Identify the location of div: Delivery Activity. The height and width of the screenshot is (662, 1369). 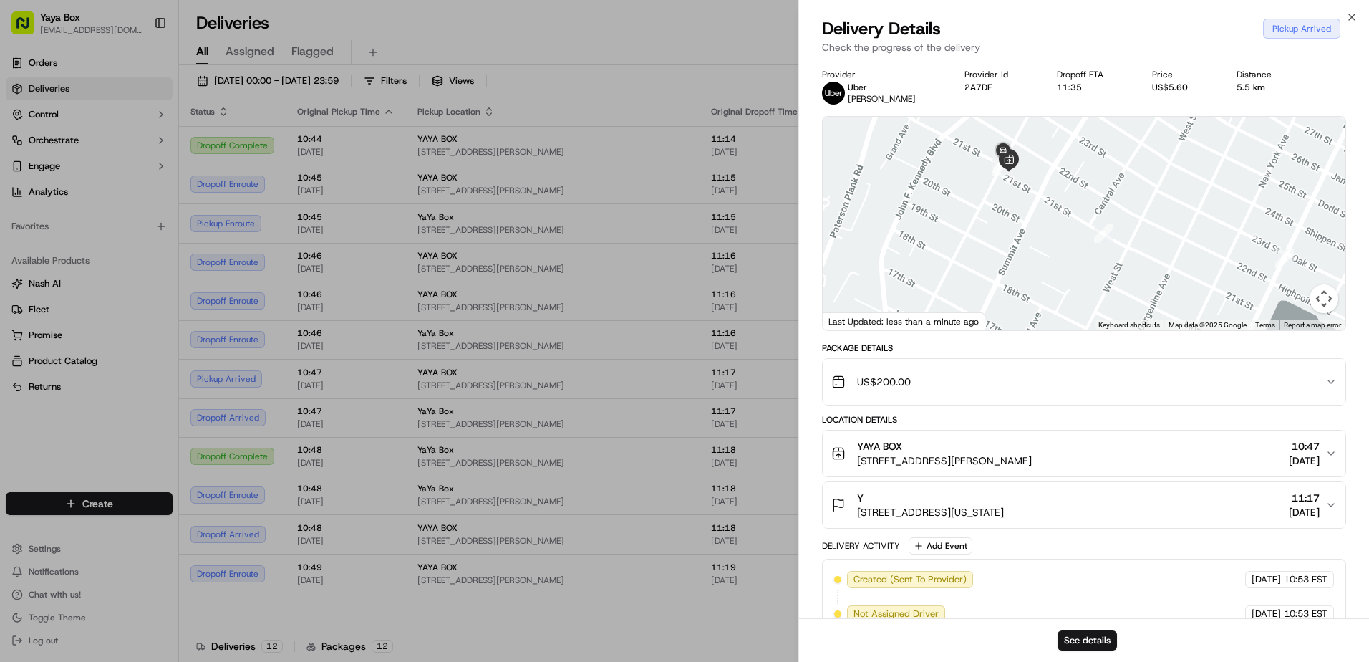
(861, 546).